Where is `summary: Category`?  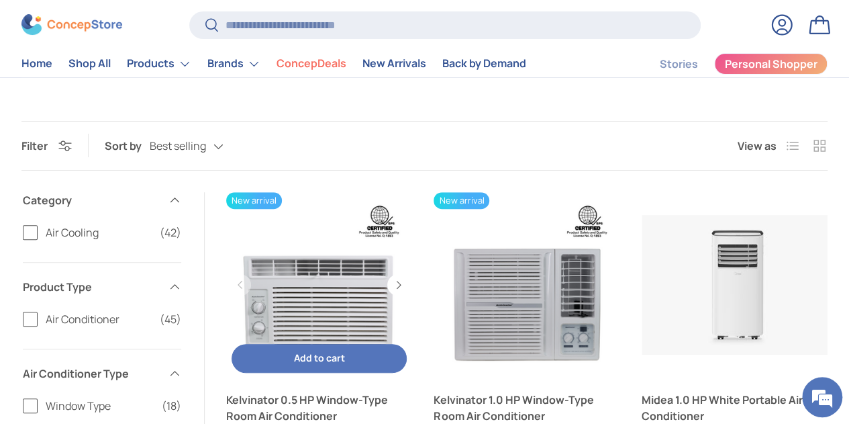 summary: Category is located at coordinates (102, 200).